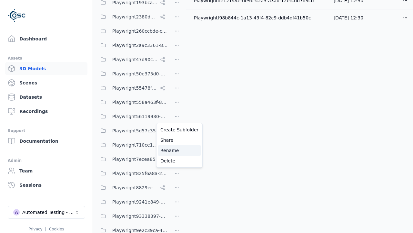 The height and width of the screenshot is (233, 413). What do you see at coordinates (180, 150) in the screenshot?
I see `a: Rename` at bounding box center [180, 150].